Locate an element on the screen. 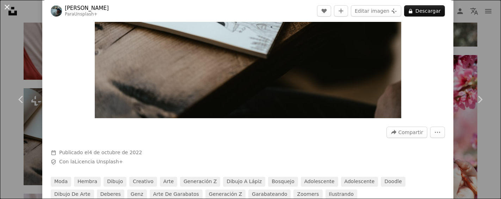  span: Compartir is located at coordinates (411, 132).